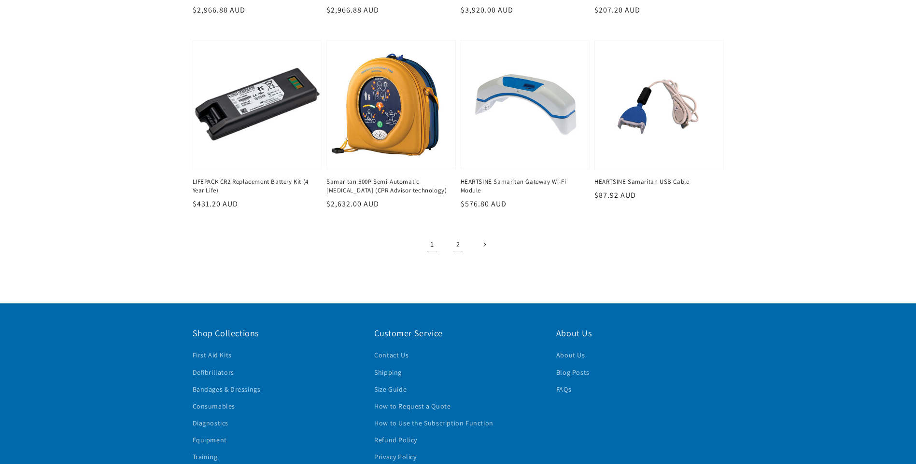  Describe the element at coordinates (395, 440) in the screenshot. I see `a: Refund Policy` at that location.